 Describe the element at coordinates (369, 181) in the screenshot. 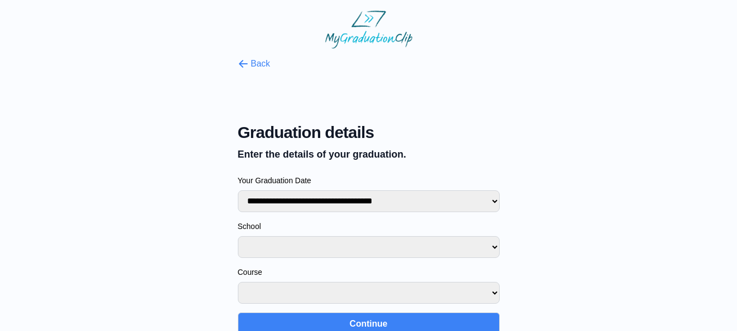

I see `label: Your Graduation Date` at that location.